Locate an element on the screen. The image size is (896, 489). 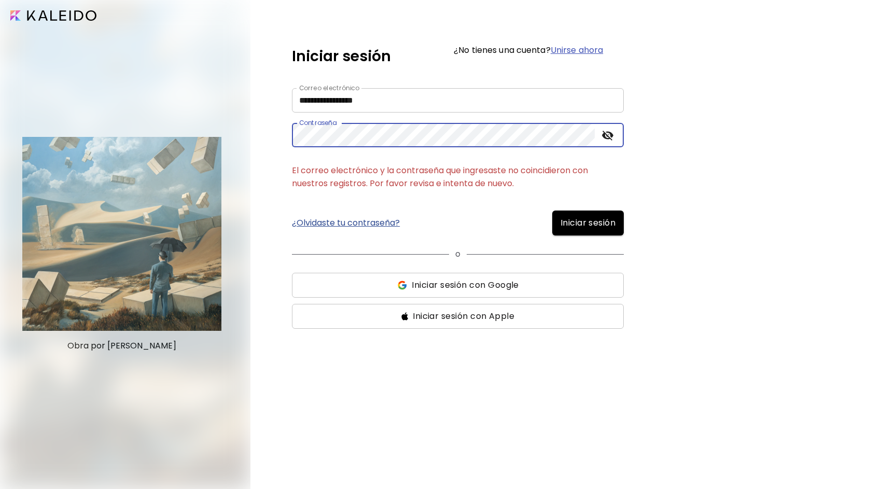
h6: ¿No tienes una cuenta? is located at coordinates (528, 50).